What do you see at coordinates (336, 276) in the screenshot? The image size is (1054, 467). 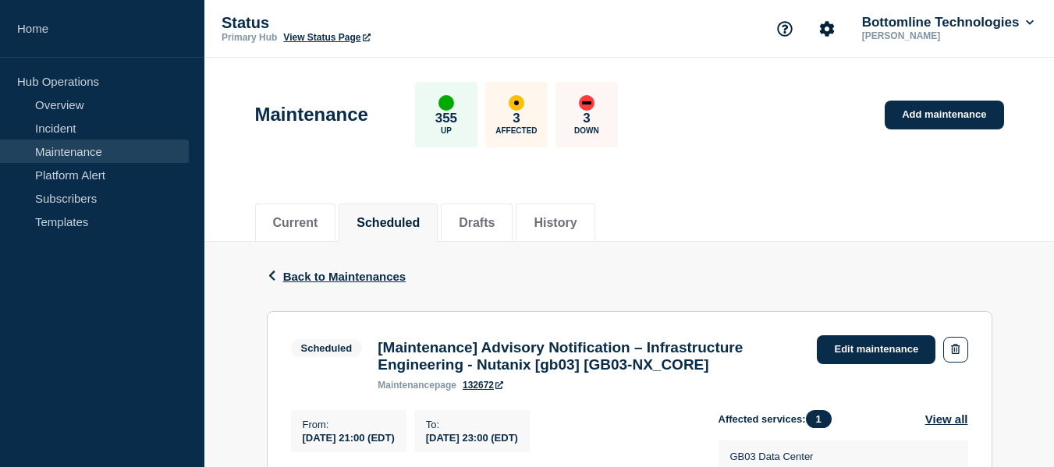 I see `button: Back to Maintenances` at bounding box center [336, 276].